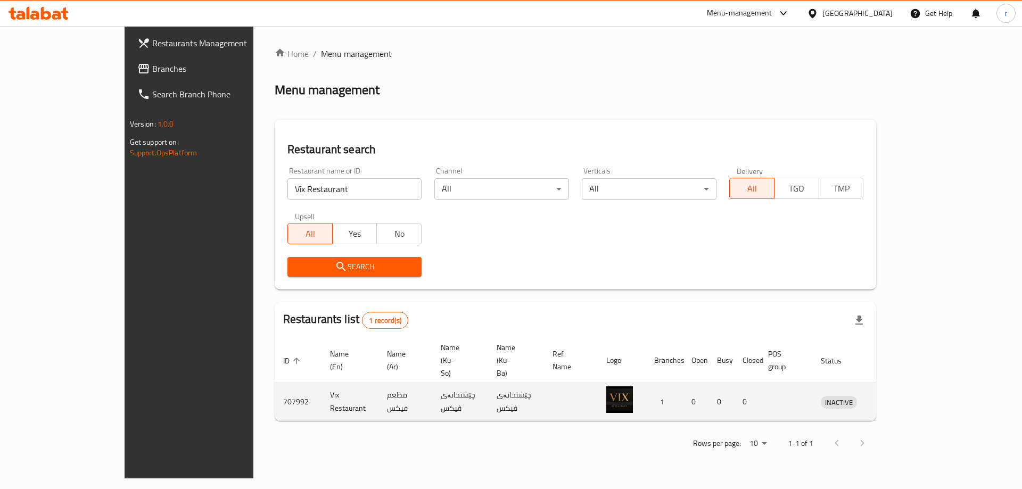  What do you see at coordinates (356, 54) in the screenshot?
I see `span: Menu management` at bounding box center [356, 54].